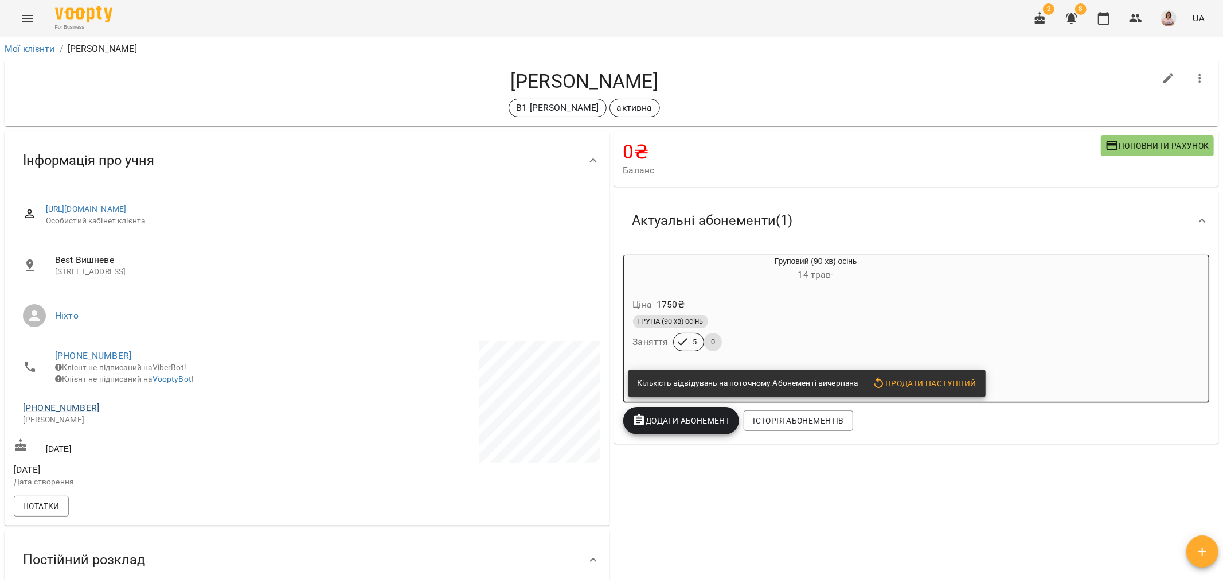 Image resolution: width=1223 pixels, height=586 pixels. I want to click on span: Актуальні абонементи ( 1 ), so click(713, 220).